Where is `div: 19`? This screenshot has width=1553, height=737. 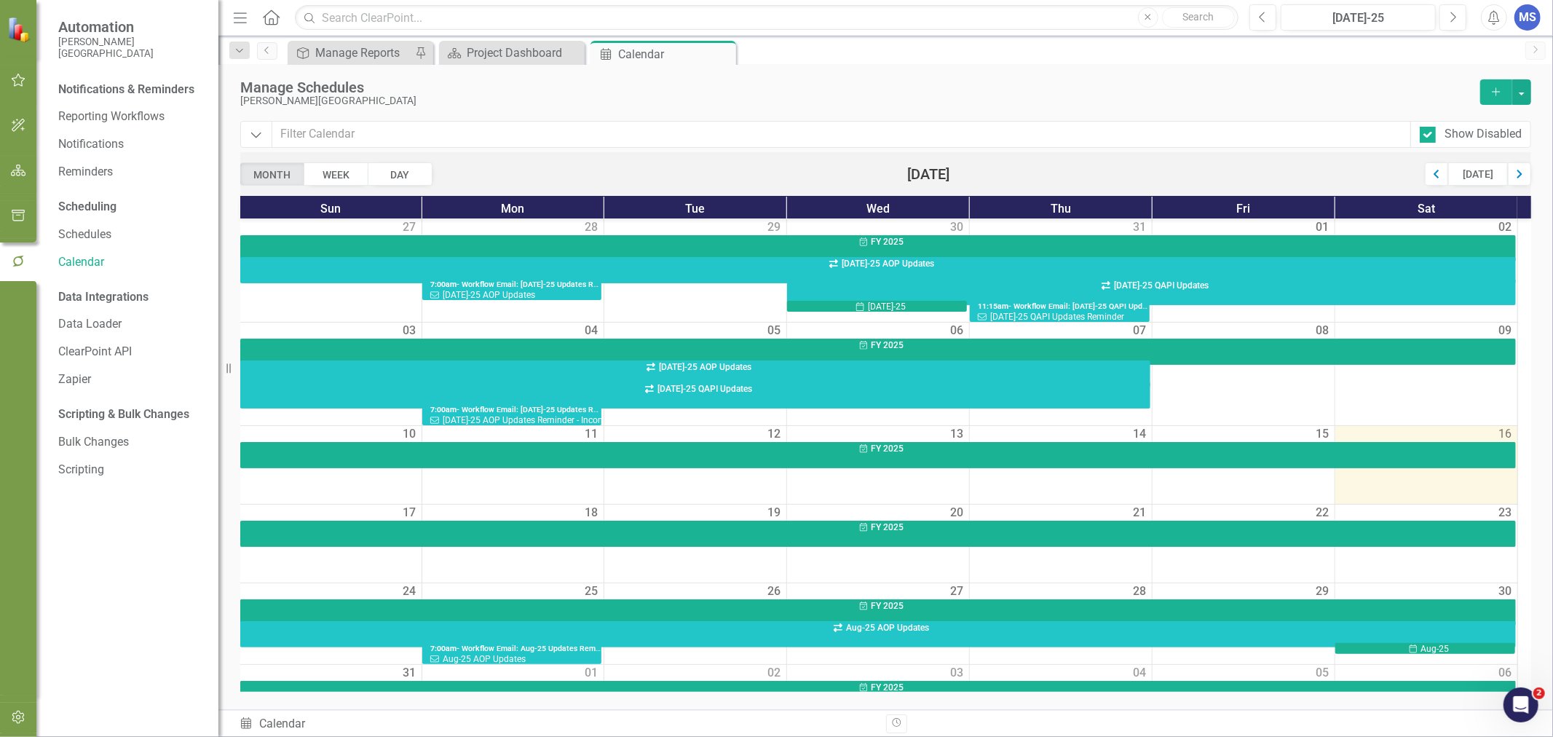
div: 19 is located at coordinates (695, 512).